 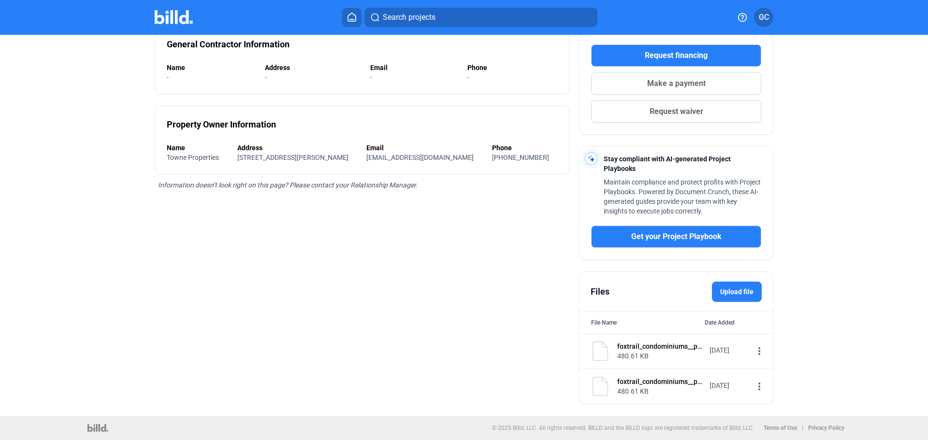 I want to click on div: General Contractor Information, so click(x=228, y=44).